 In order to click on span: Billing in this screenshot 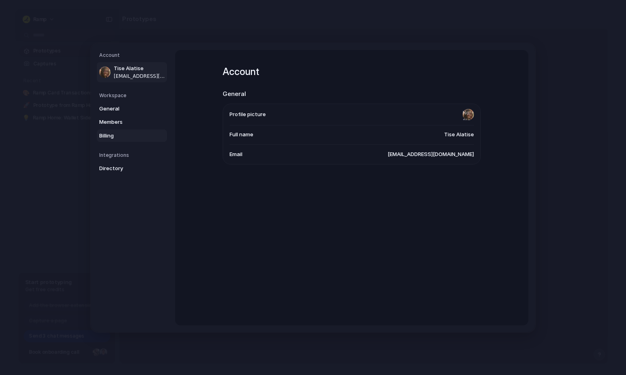, I will do `click(125, 136)`.